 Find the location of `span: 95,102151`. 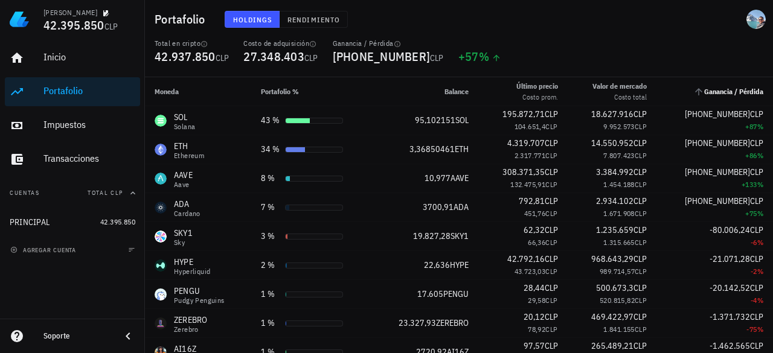

span: 95,102151 is located at coordinates (435, 120).